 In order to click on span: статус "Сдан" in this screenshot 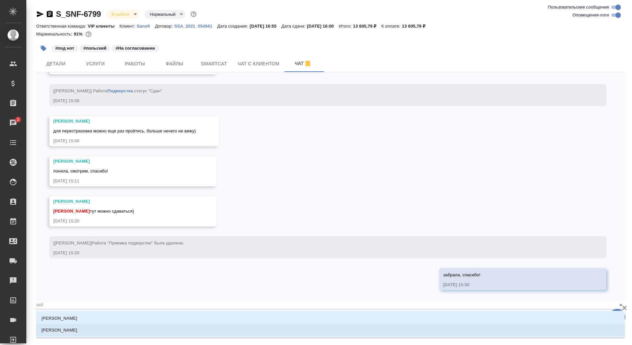, I will do `click(148, 91)`.